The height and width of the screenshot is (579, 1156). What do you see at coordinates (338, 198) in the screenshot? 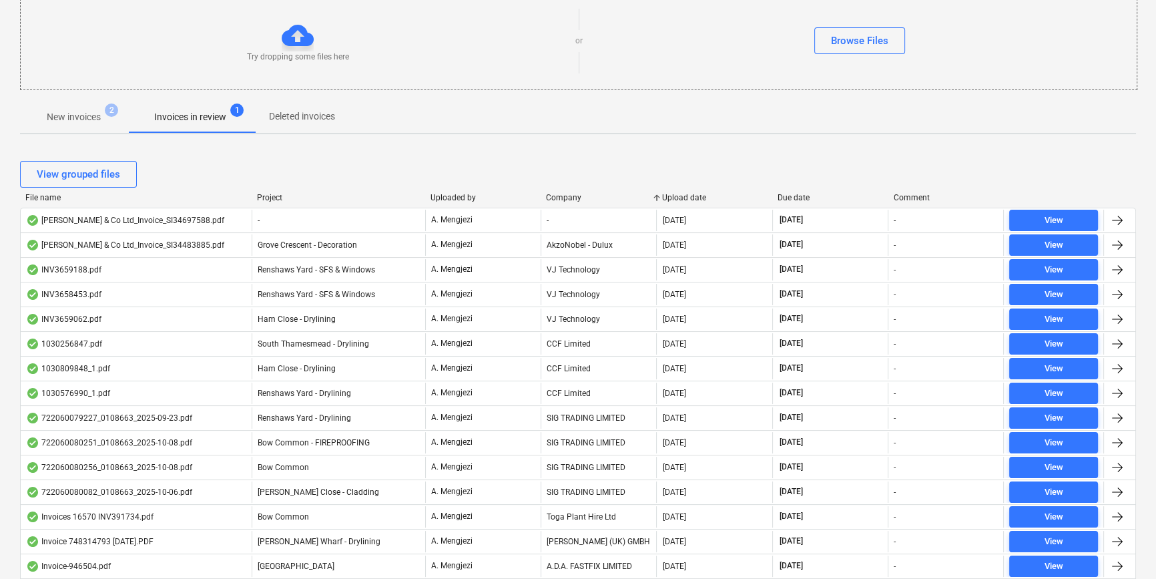
I see `div: Project` at bounding box center [338, 198].